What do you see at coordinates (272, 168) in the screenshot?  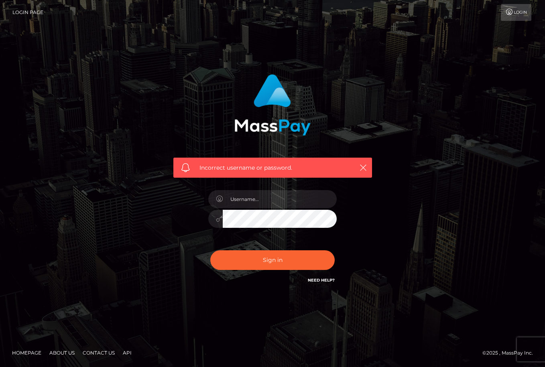 I see `span: Incorrect username or password.` at bounding box center [272, 168].